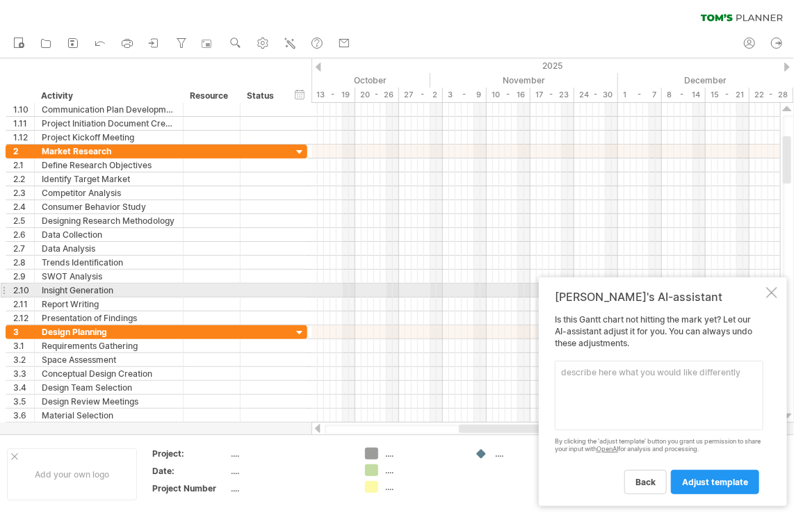 The image size is (794, 513). What do you see at coordinates (108, 276) in the screenshot?
I see `div: SWOT Analysis` at bounding box center [108, 276].